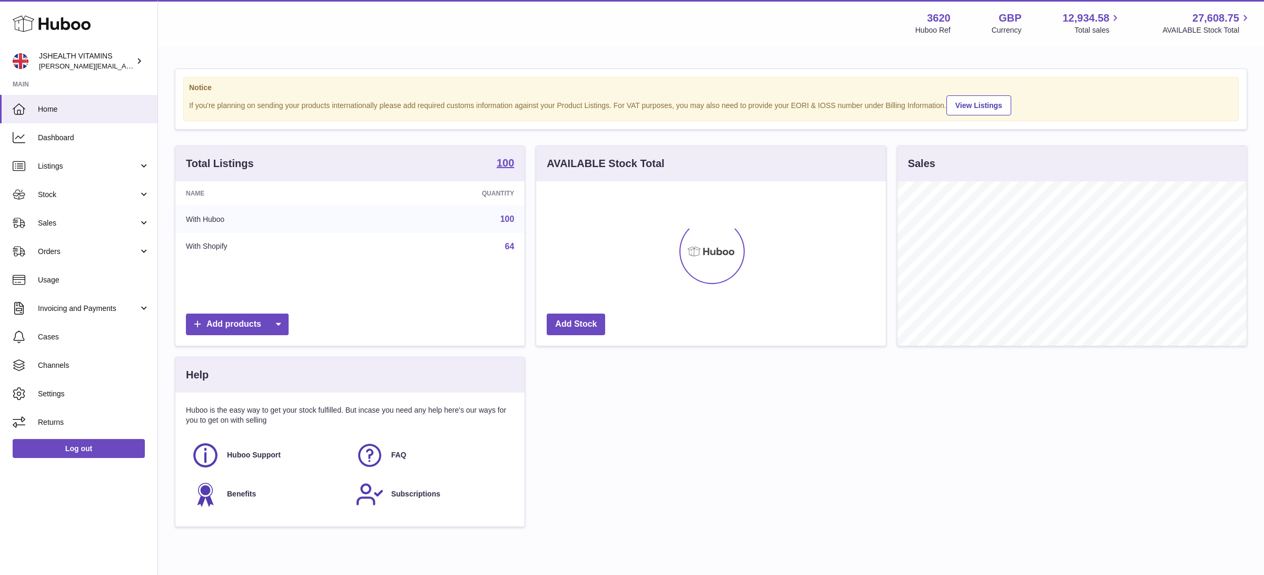  I want to click on a: Add Stock, so click(576, 324).